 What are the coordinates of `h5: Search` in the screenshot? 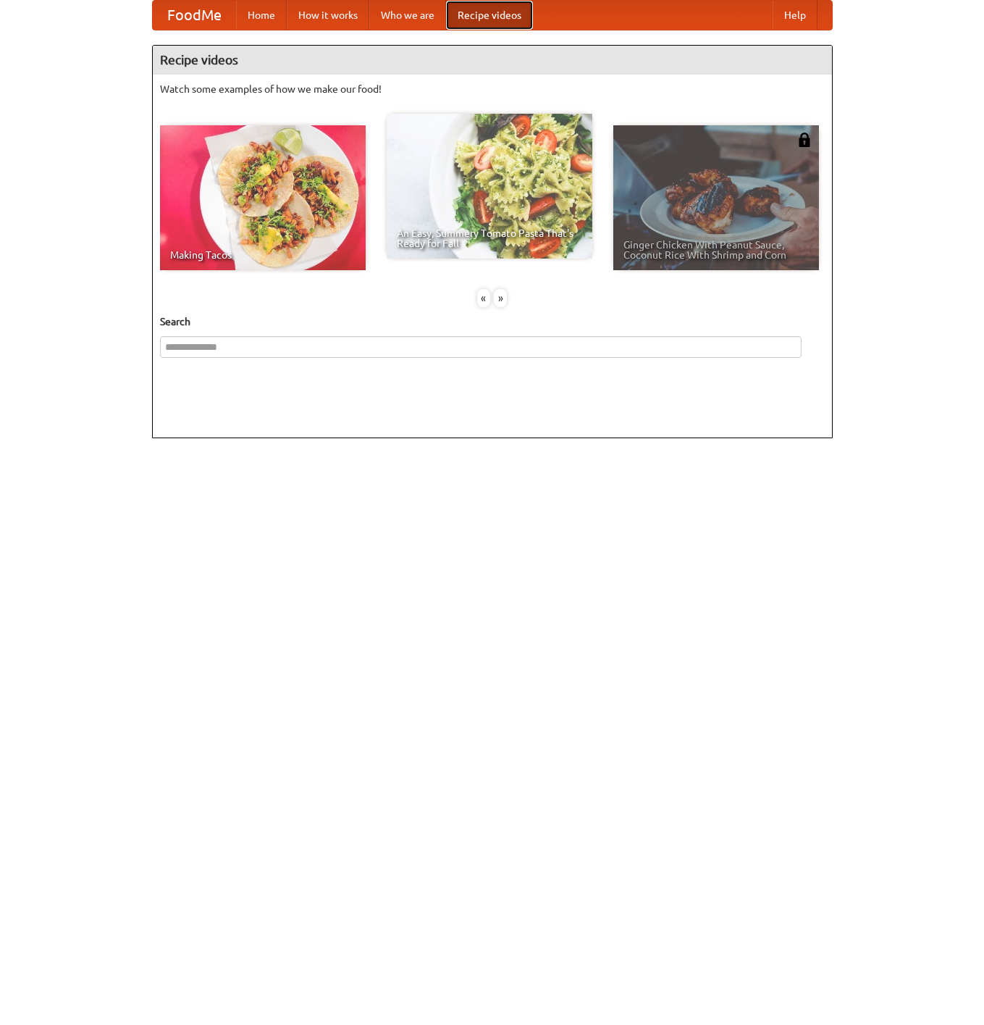 It's located at (493, 322).